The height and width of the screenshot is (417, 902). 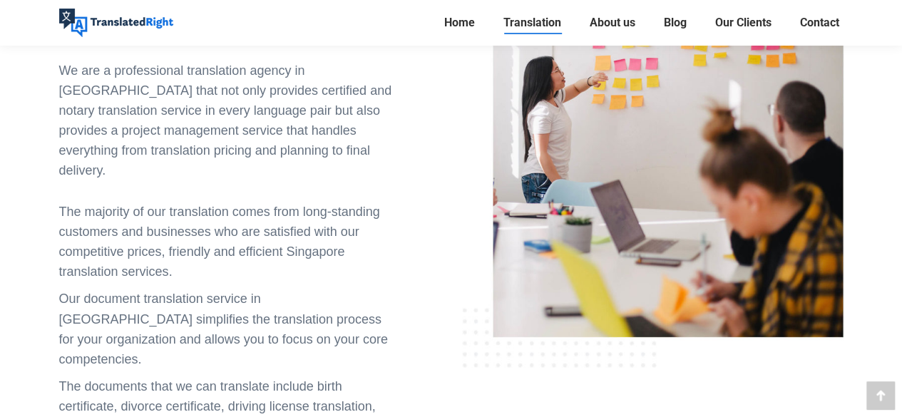 I want to click on span: Contact, so click(x=820, y=23).